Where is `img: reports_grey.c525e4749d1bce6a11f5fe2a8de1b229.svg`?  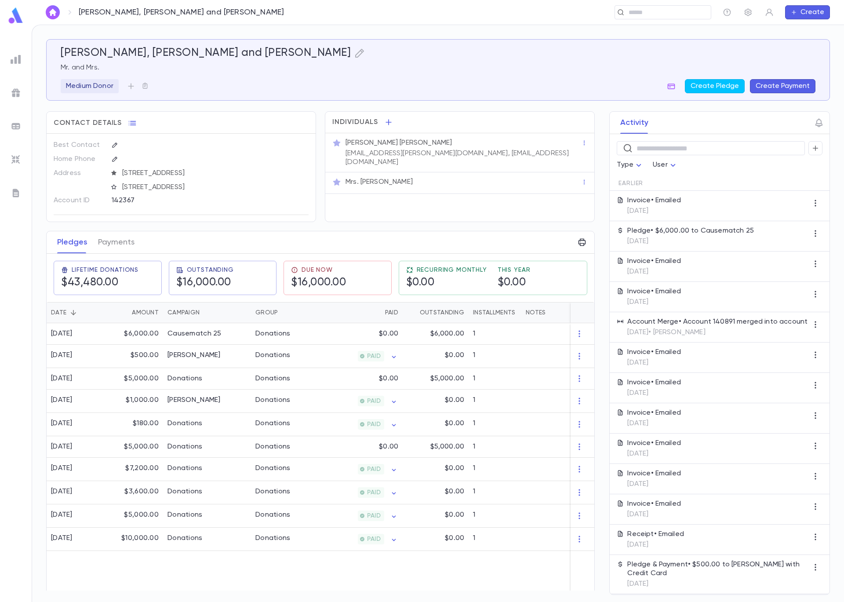 img: reports_grey.c525e4749d1bce6a11f5fe2a8de1b229.svg is located at coordinates (16, 59).